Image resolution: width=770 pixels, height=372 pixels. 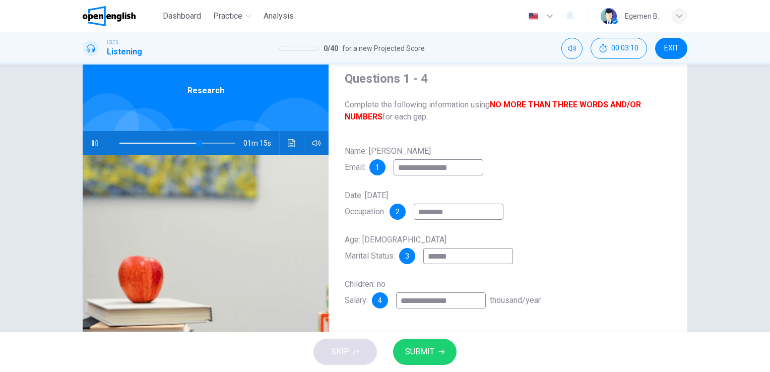 I want to click on div: Egemen B., so click(x=642, y=16).